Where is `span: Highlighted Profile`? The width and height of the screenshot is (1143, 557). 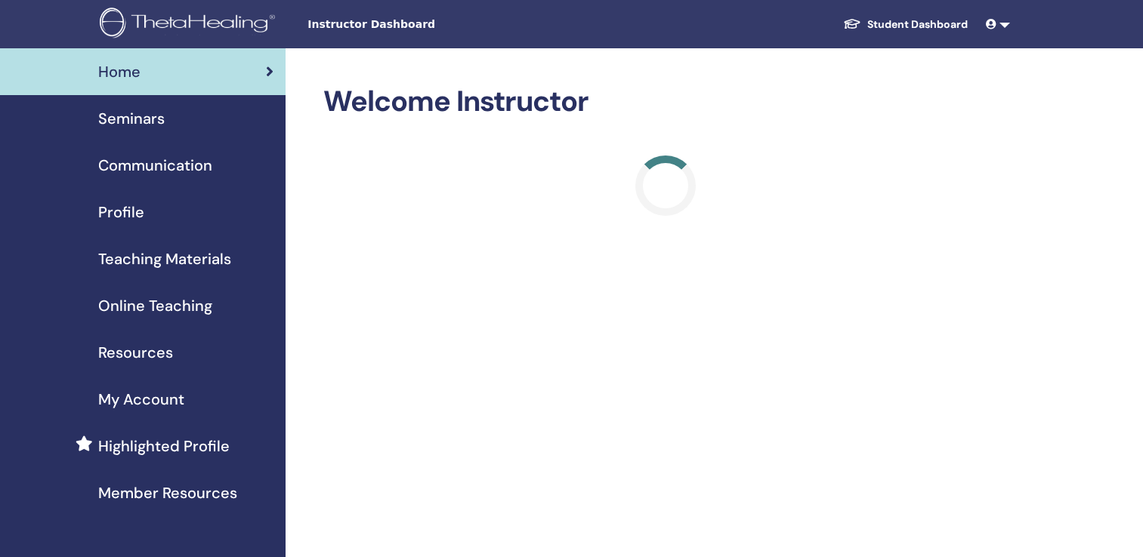
span: Highlighted Profile is located at coordinates (164, 446).